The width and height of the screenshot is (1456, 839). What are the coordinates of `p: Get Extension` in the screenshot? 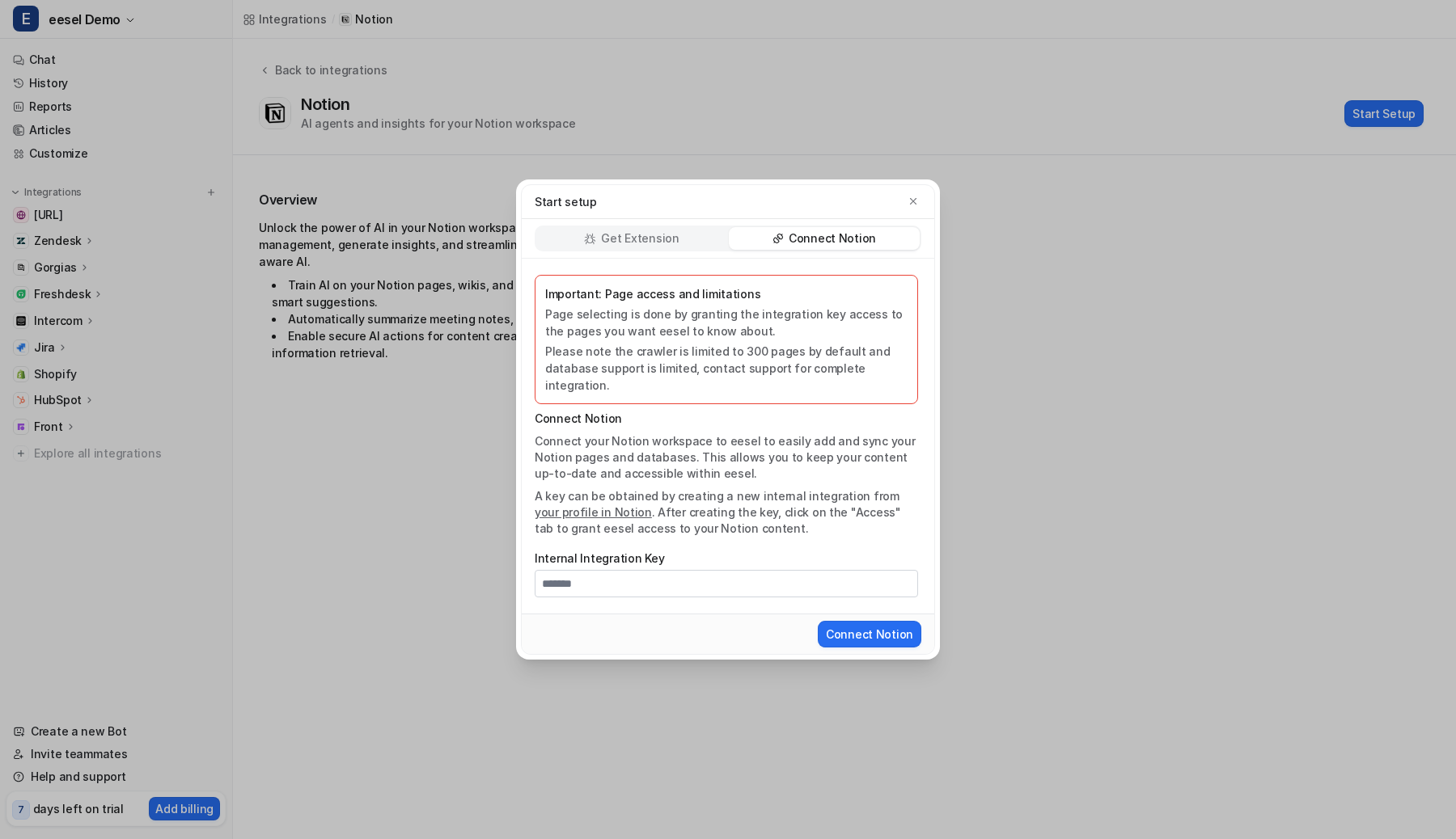 It's located at (640, 238).